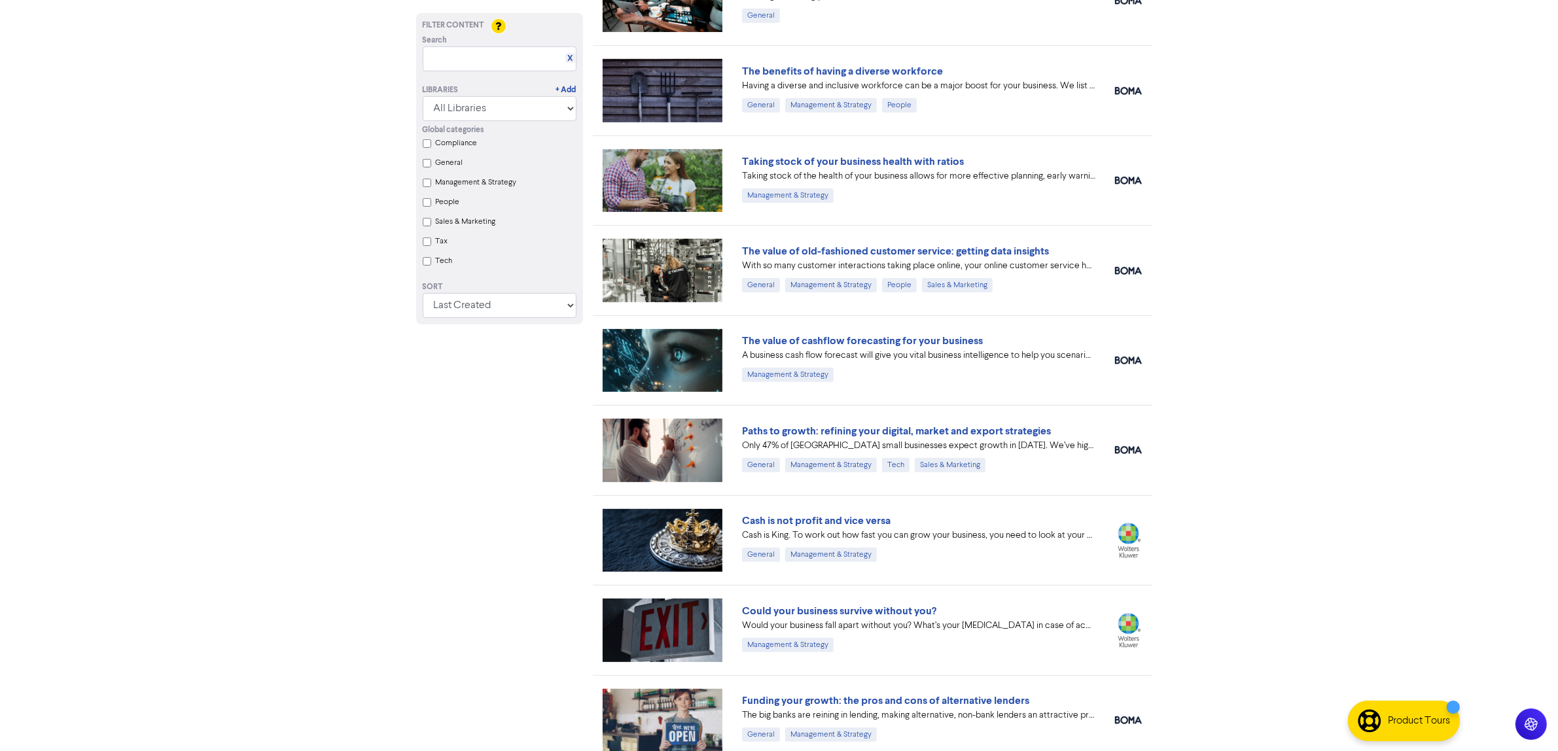 This screenshot has width=1558, height=751. Describe the element at coordinates (1525, 720) in the screenshot. I see `div: Chat Widget` at that location.